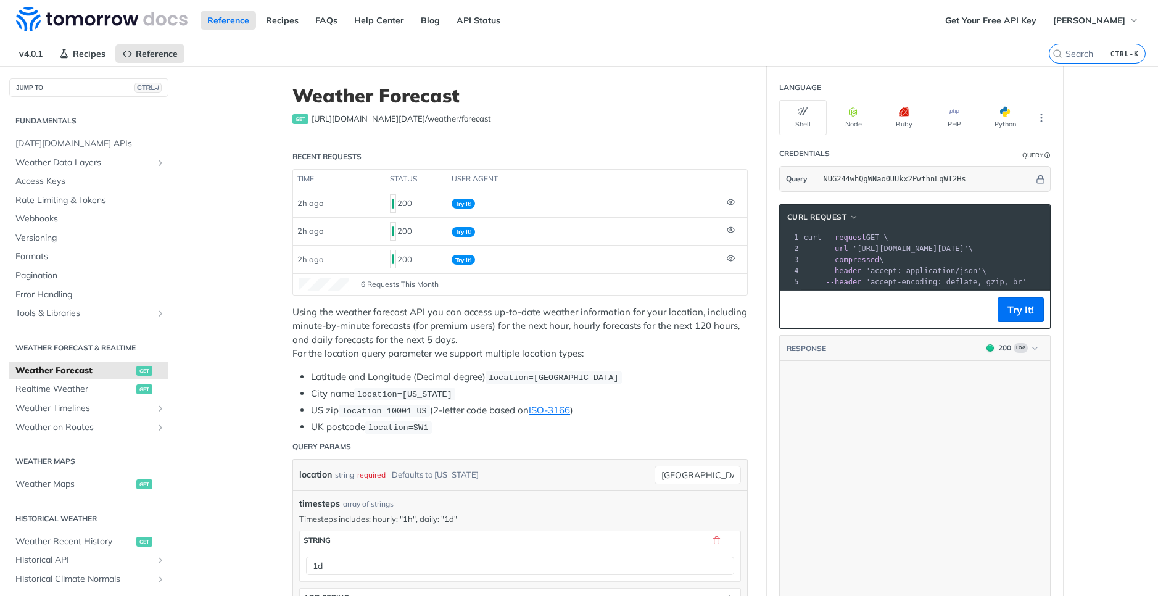 The width and height of the screenshot is (1158, 596). What do you see at coordinates (416, 180) in the screenshot?
I see `th: status` at bounding box center [416, 180].